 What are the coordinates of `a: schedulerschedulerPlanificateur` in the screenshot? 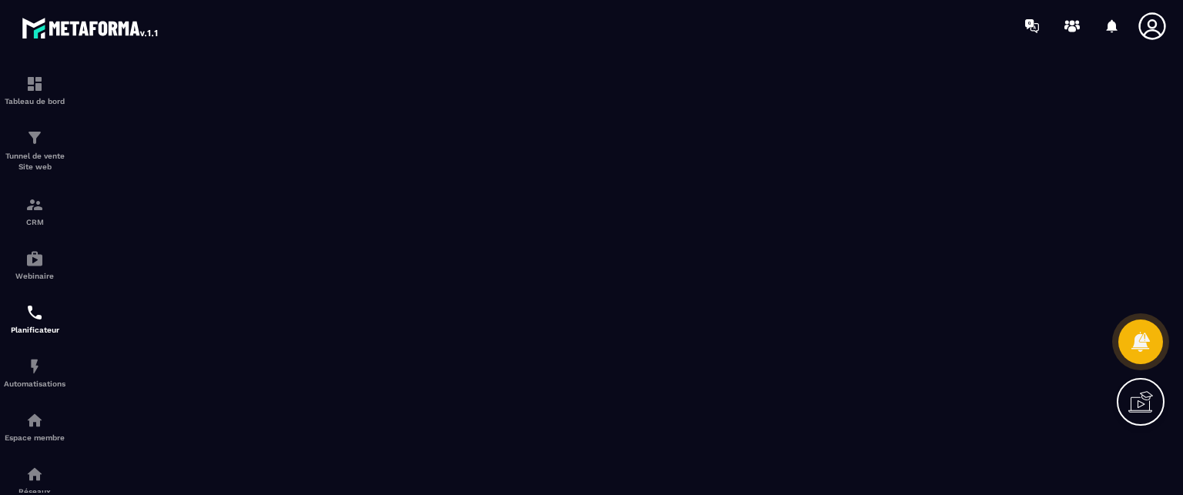 It's located at (35, 319).